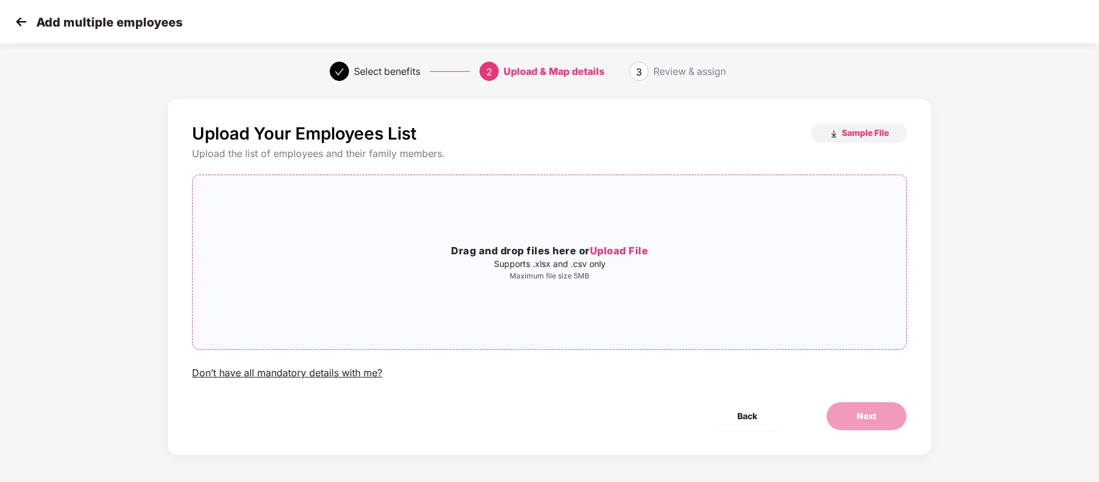 The height and width of the screenshot is (482, 1099). What do you see at coordinates (639, 72) in the screenshot?
I see `span: 3` at bounding box center [639, 72].